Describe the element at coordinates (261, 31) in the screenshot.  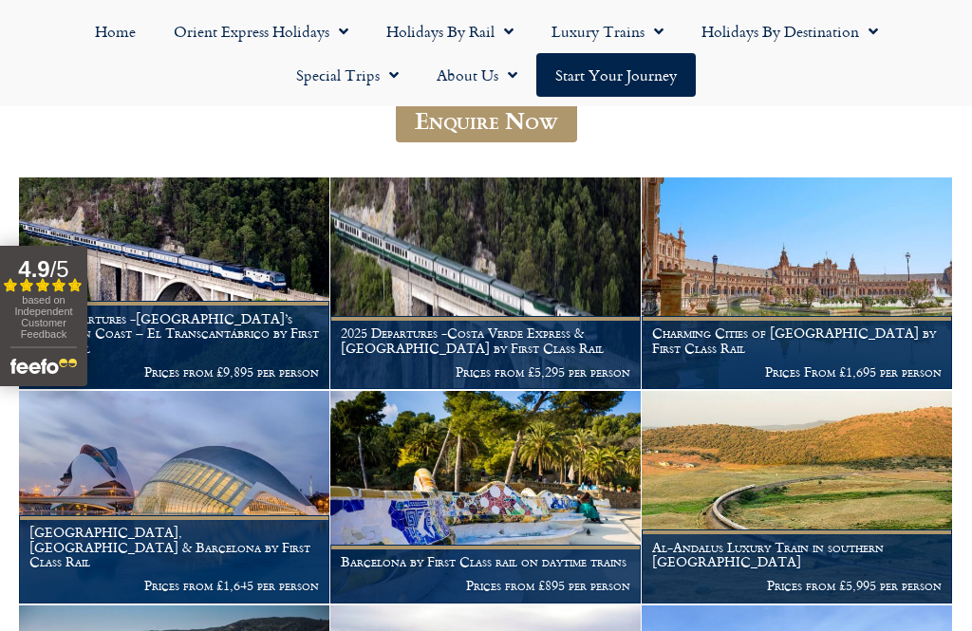
I see `a: Orient Express Holidays` at that location.